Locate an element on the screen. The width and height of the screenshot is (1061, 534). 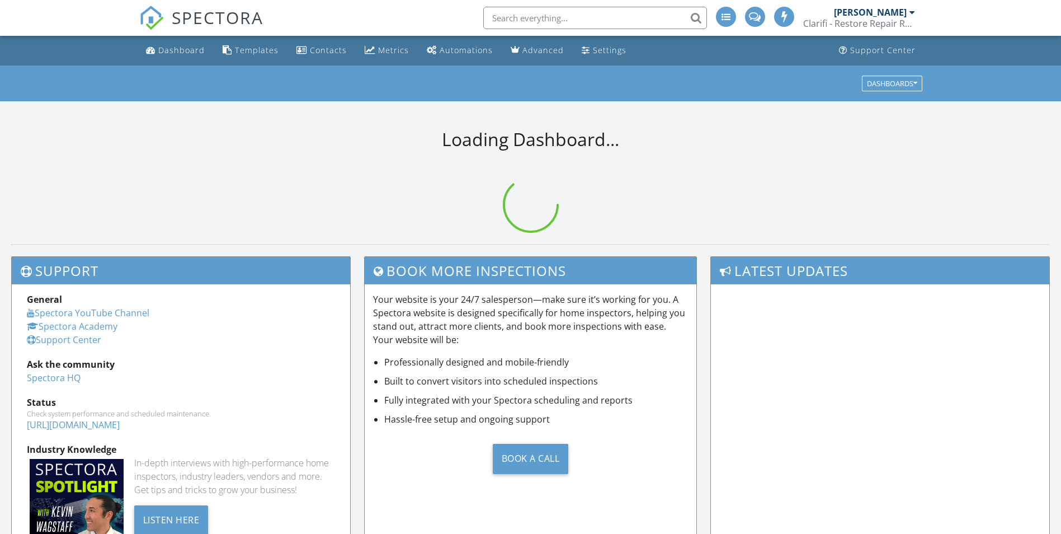
div: Templates is located at coordinates (257, 50).